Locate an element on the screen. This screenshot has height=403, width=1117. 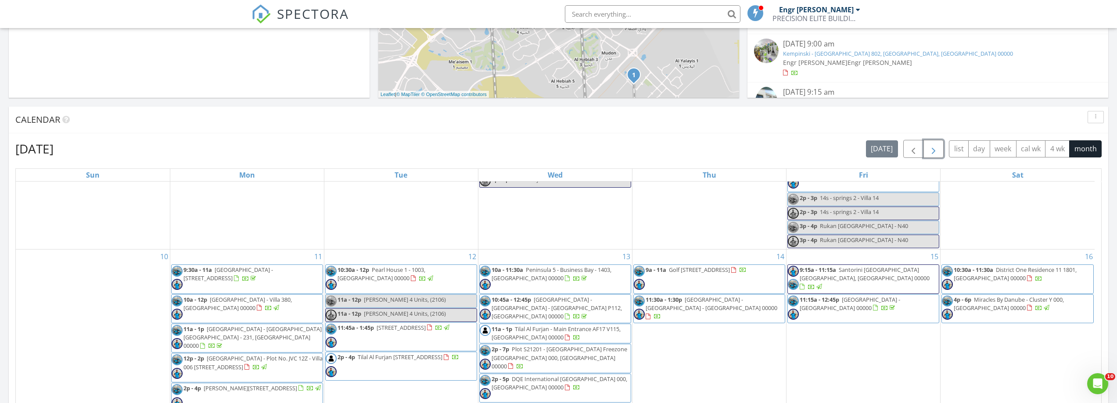
span: 9a - 11a is located at coordinates (656, 270).